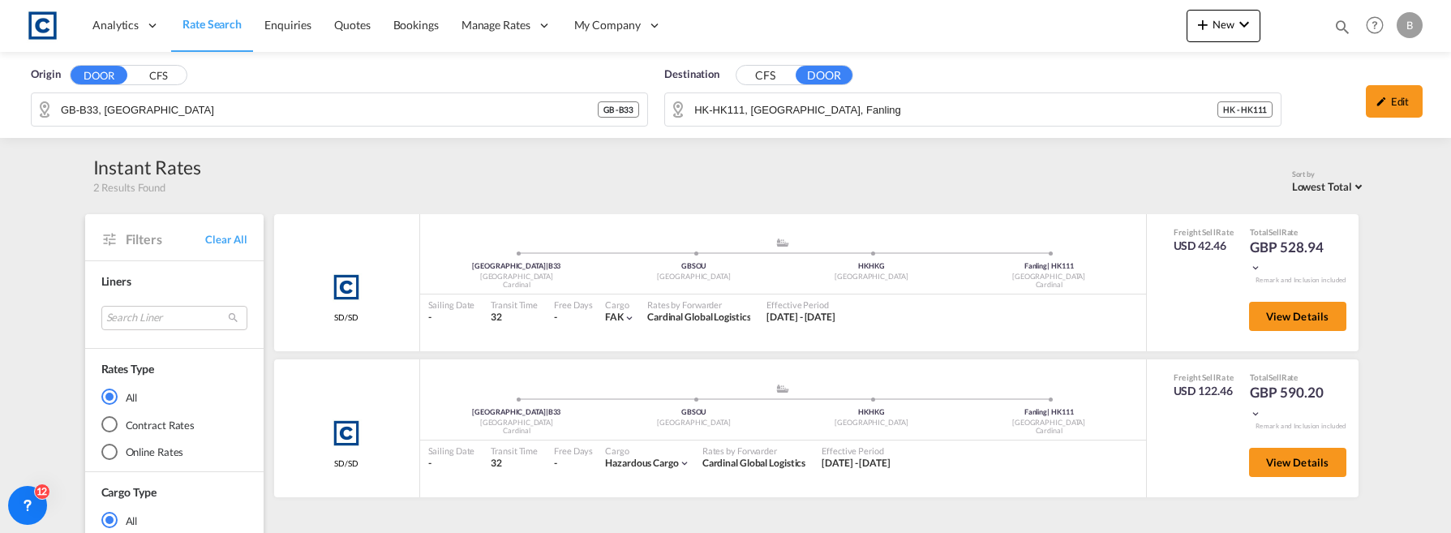 Image resolution: width=1451 pixels, height=533 pixels. Describe the element at coordinates (42, 25) in the screenshot. I see `img: 1fdb9190129311efbfaf67cbb4249bed.jpeg` at that location.